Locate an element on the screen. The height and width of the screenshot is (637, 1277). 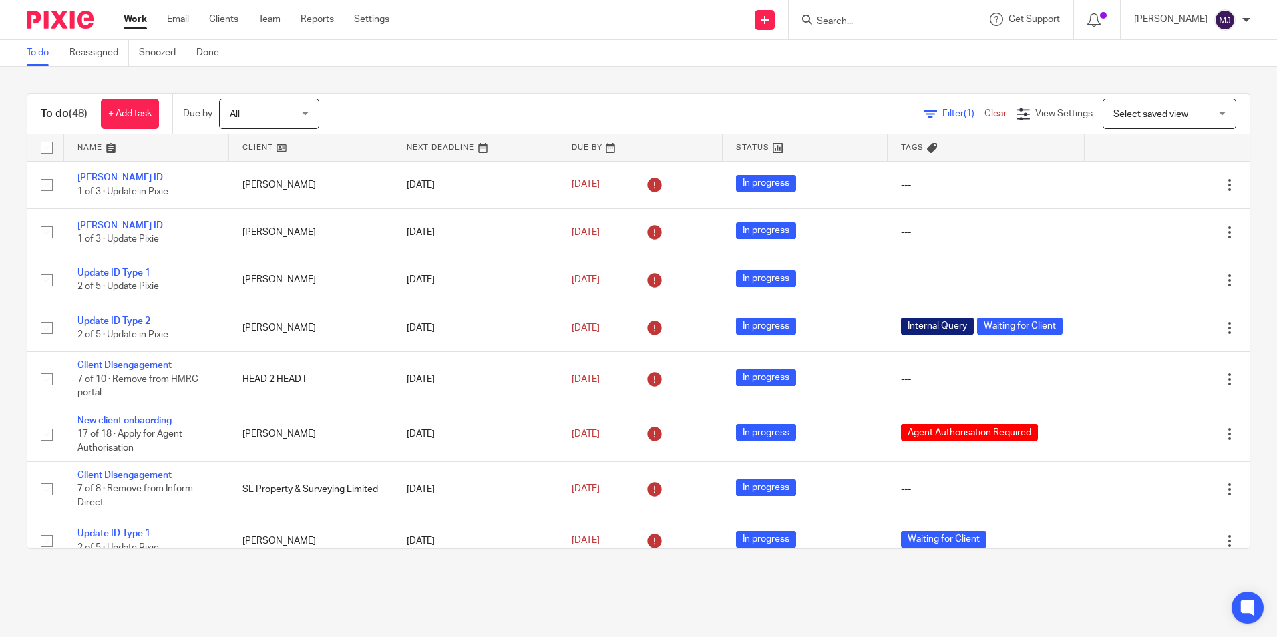
a: New client onbaording is located at coordinates (124, 421).